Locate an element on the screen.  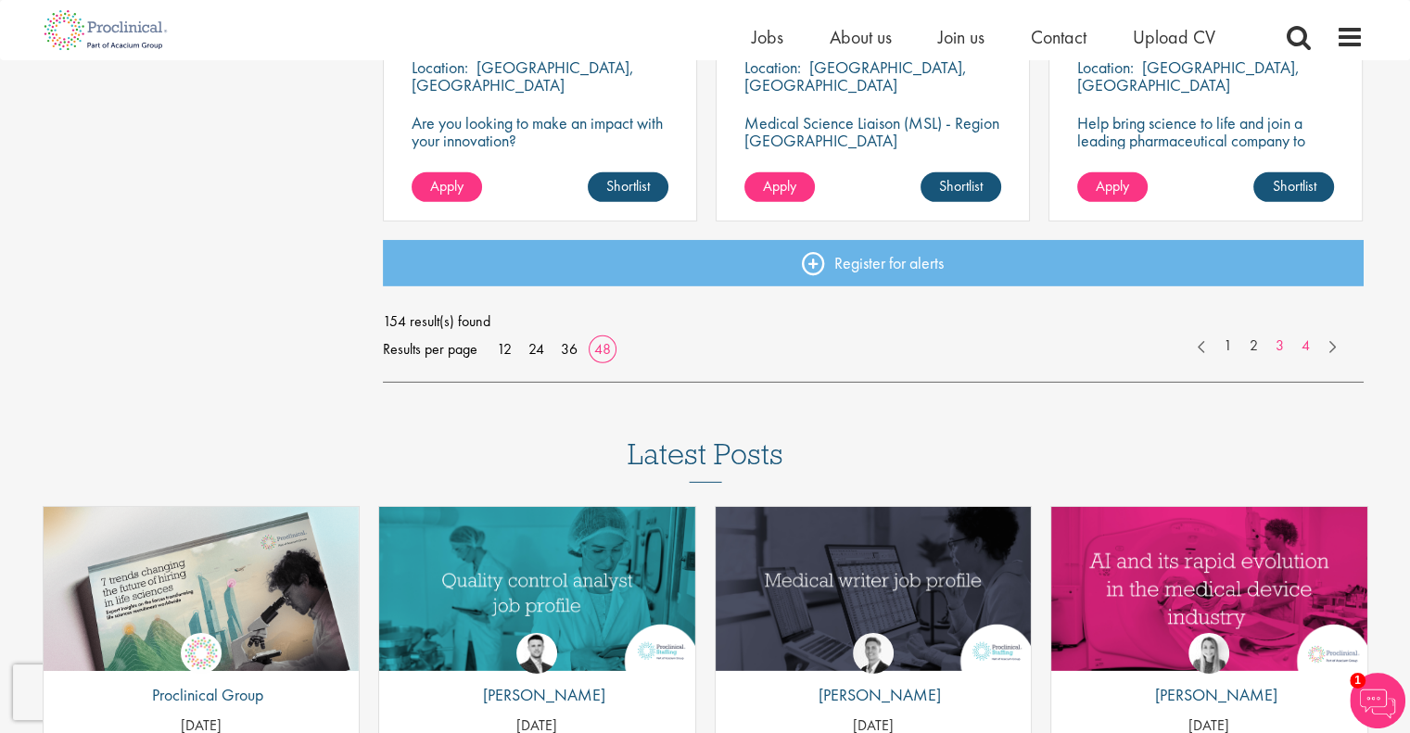
a: 36 is located at coordinates (569, 349).